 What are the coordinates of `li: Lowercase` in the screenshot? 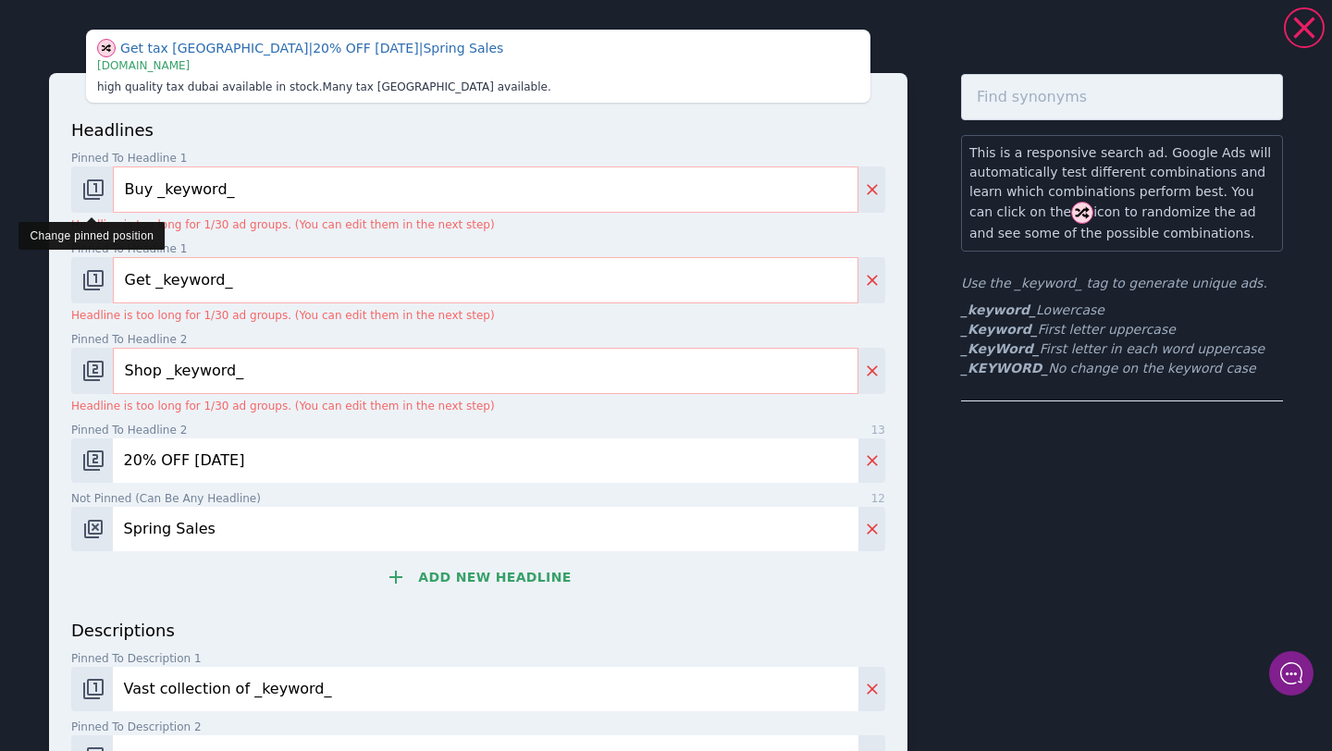 It's located at (1122, 310).